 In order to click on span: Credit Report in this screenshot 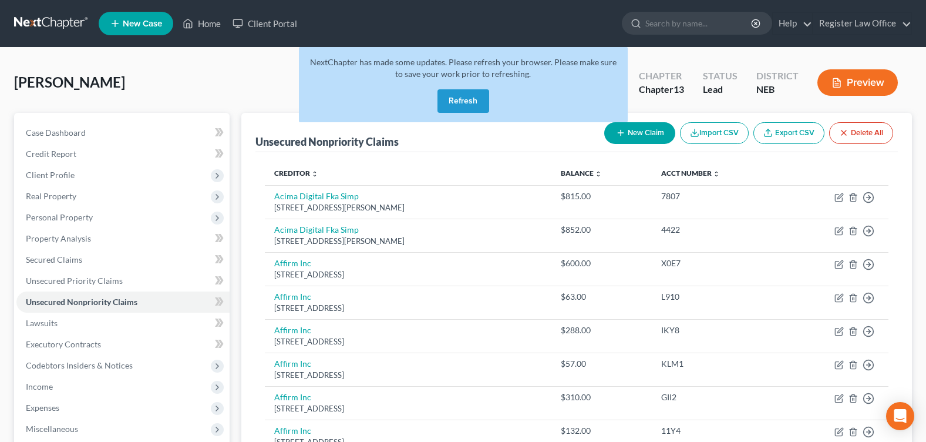, I will do `click(51, 153)`.